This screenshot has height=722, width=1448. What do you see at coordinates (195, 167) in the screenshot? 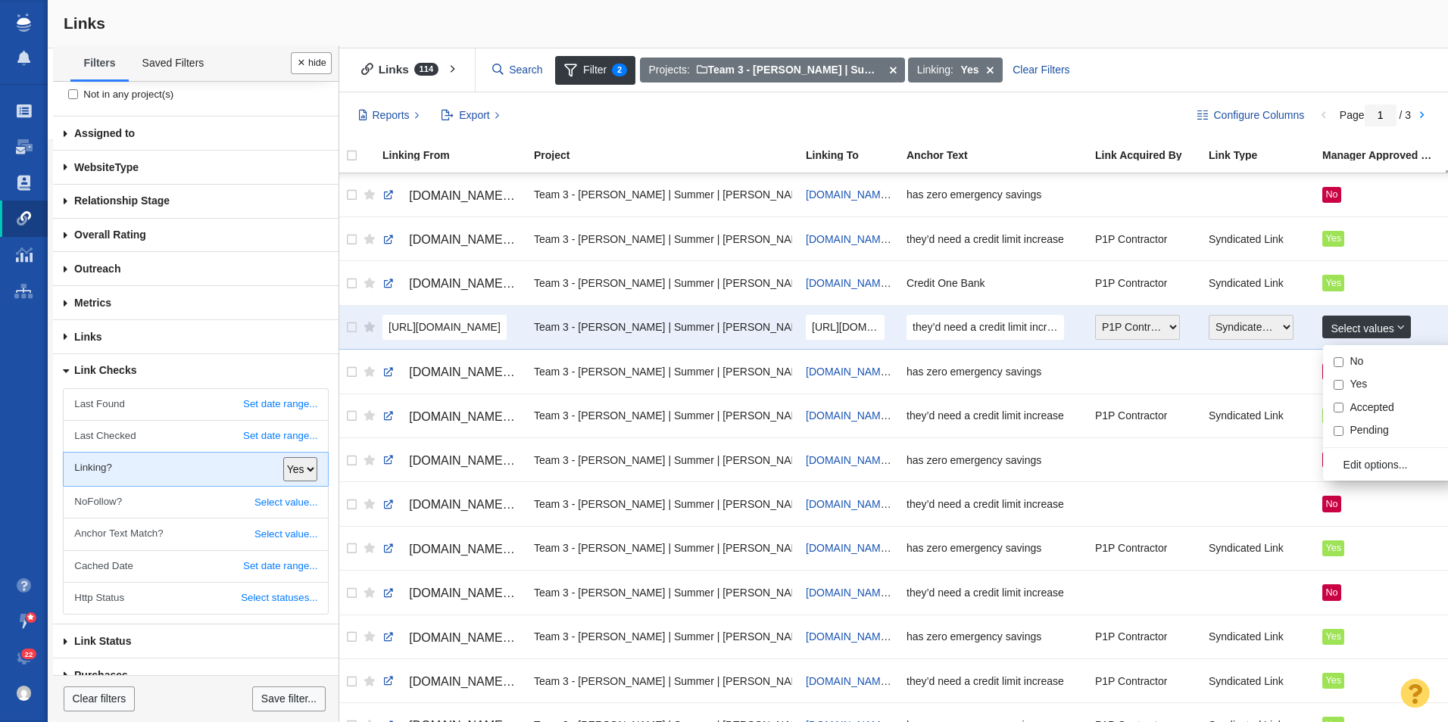
I see `a: Type` at bounding box center [195, 167].